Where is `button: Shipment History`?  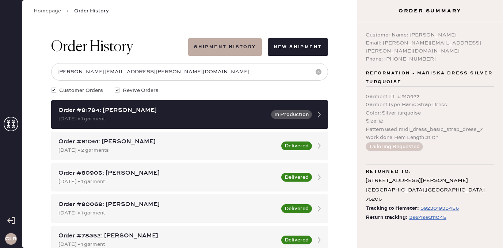 button: Shipment History is located at coordinates (224, 47).